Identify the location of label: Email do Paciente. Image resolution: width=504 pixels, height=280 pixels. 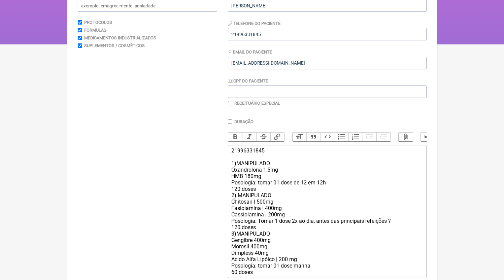
(250, 52).